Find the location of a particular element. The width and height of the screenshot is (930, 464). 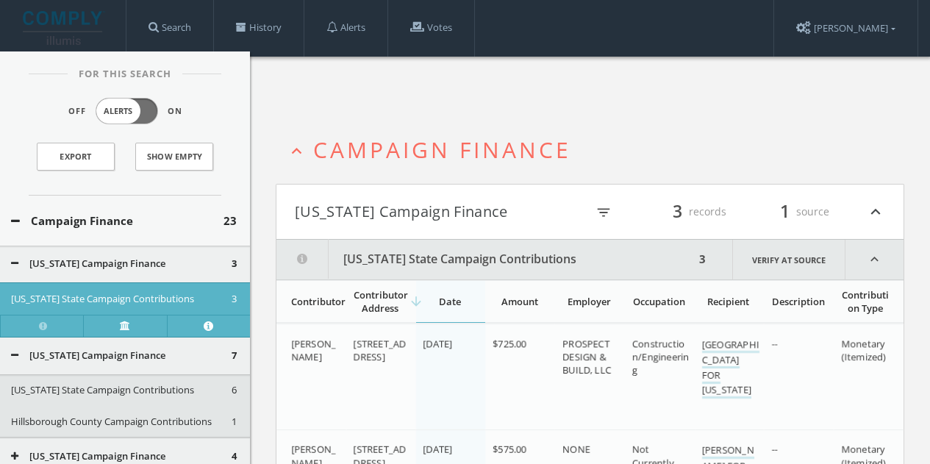

button: Campaign Finance is located at coordinates (117, 221).